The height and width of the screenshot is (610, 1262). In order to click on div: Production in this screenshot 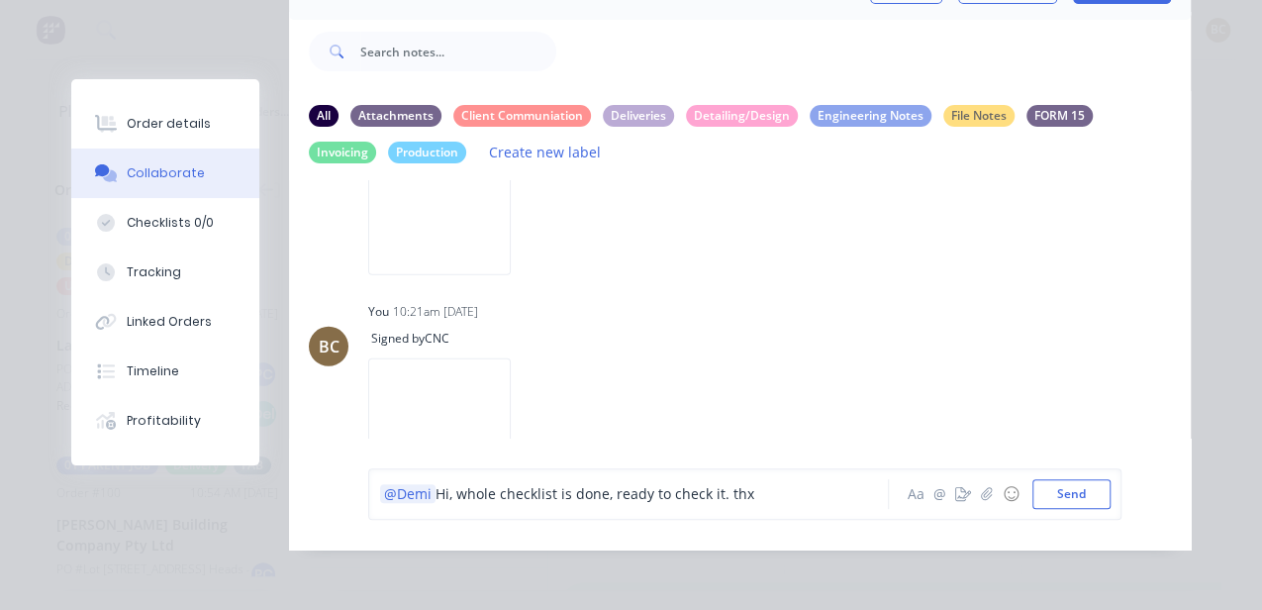, I will do `click(427, 152)`.